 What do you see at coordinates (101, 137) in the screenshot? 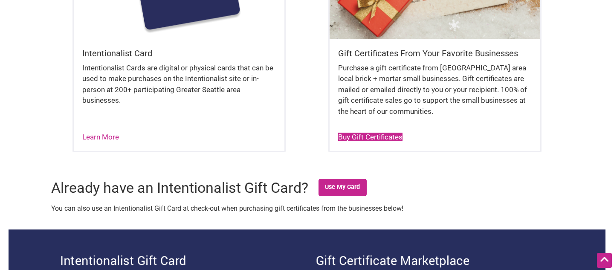
I see `a: Learn More` at bounding box center [101, 137].